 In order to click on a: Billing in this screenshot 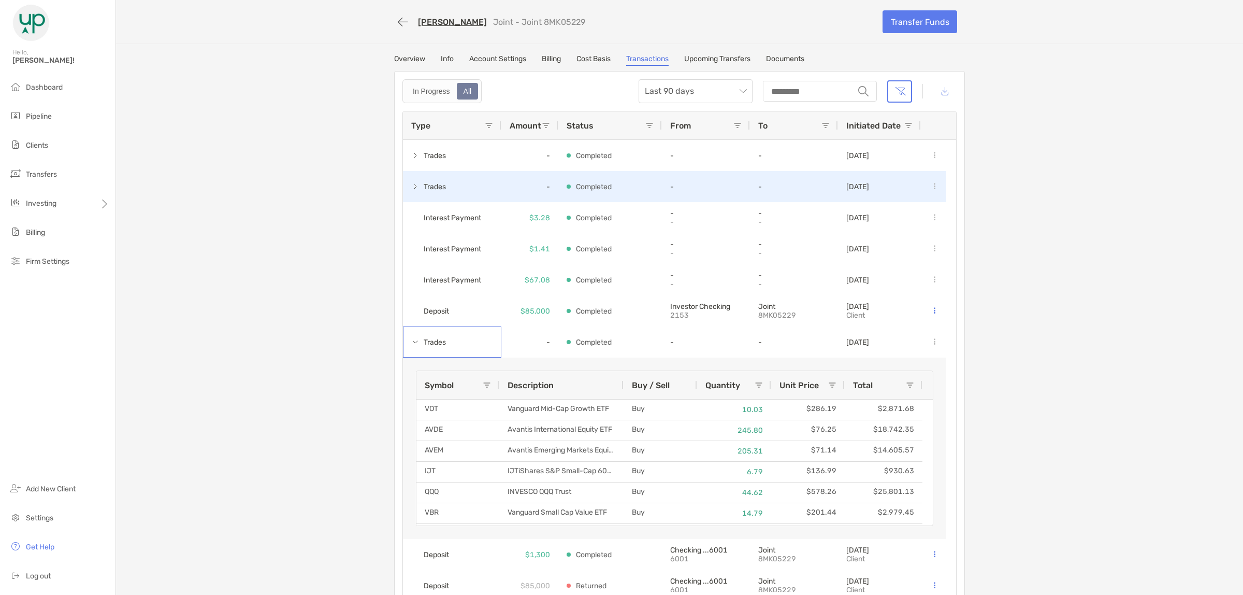, I will do `click(551, 60)`.